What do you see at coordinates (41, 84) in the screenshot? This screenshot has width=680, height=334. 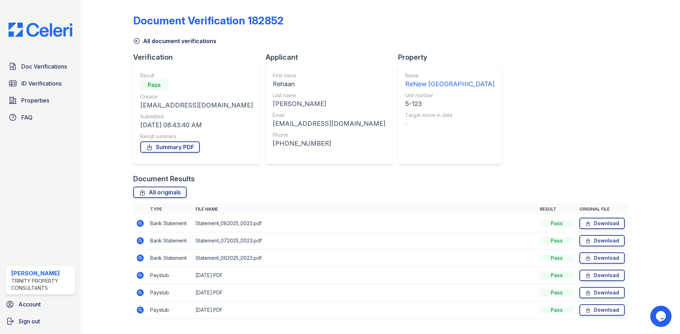 I see `span: ID Verifications` at bounding box center [41, 84].